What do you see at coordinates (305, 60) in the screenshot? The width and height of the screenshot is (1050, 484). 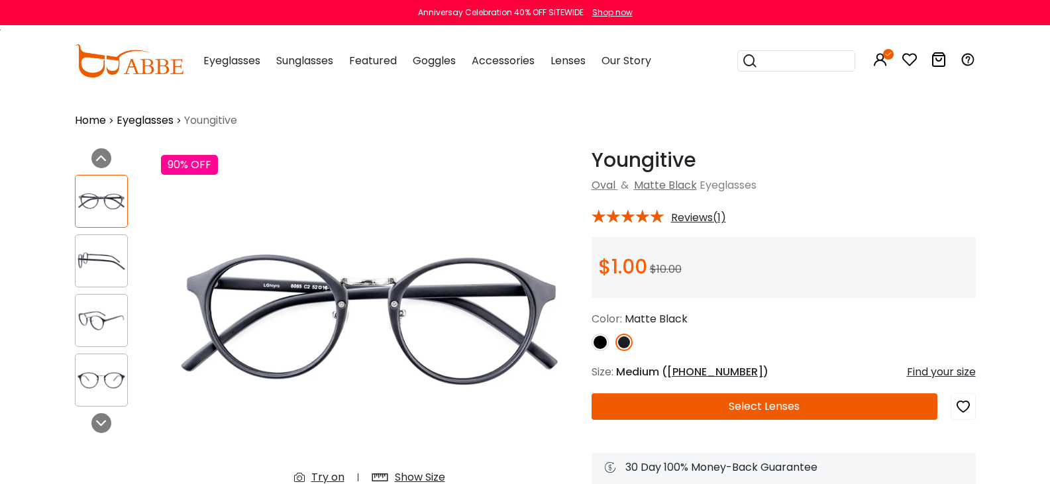 I see `span: Sunglasses` at bounding box center [305, 60].